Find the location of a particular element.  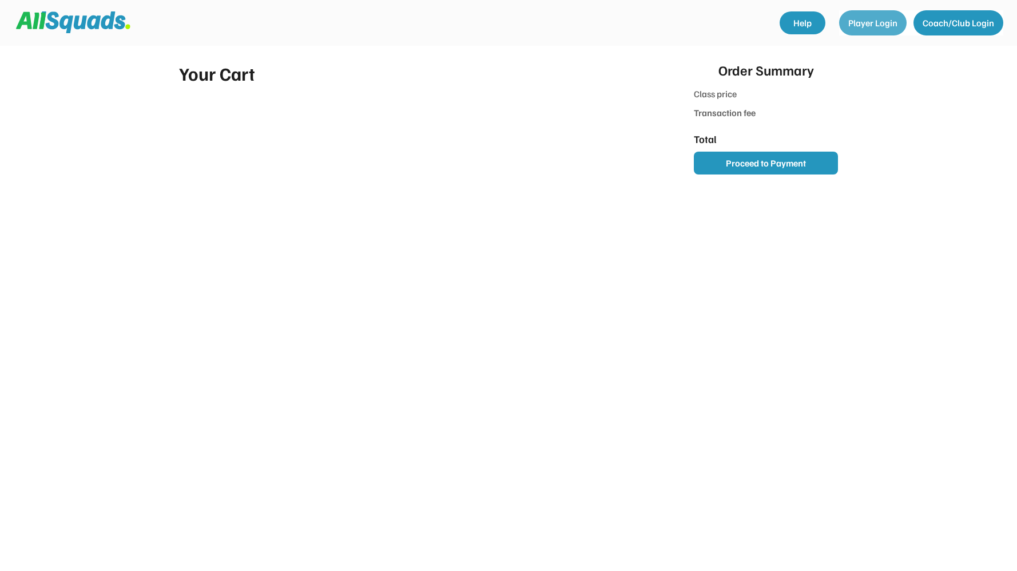

div: Transaction fee is located at coordinates (725, 113).